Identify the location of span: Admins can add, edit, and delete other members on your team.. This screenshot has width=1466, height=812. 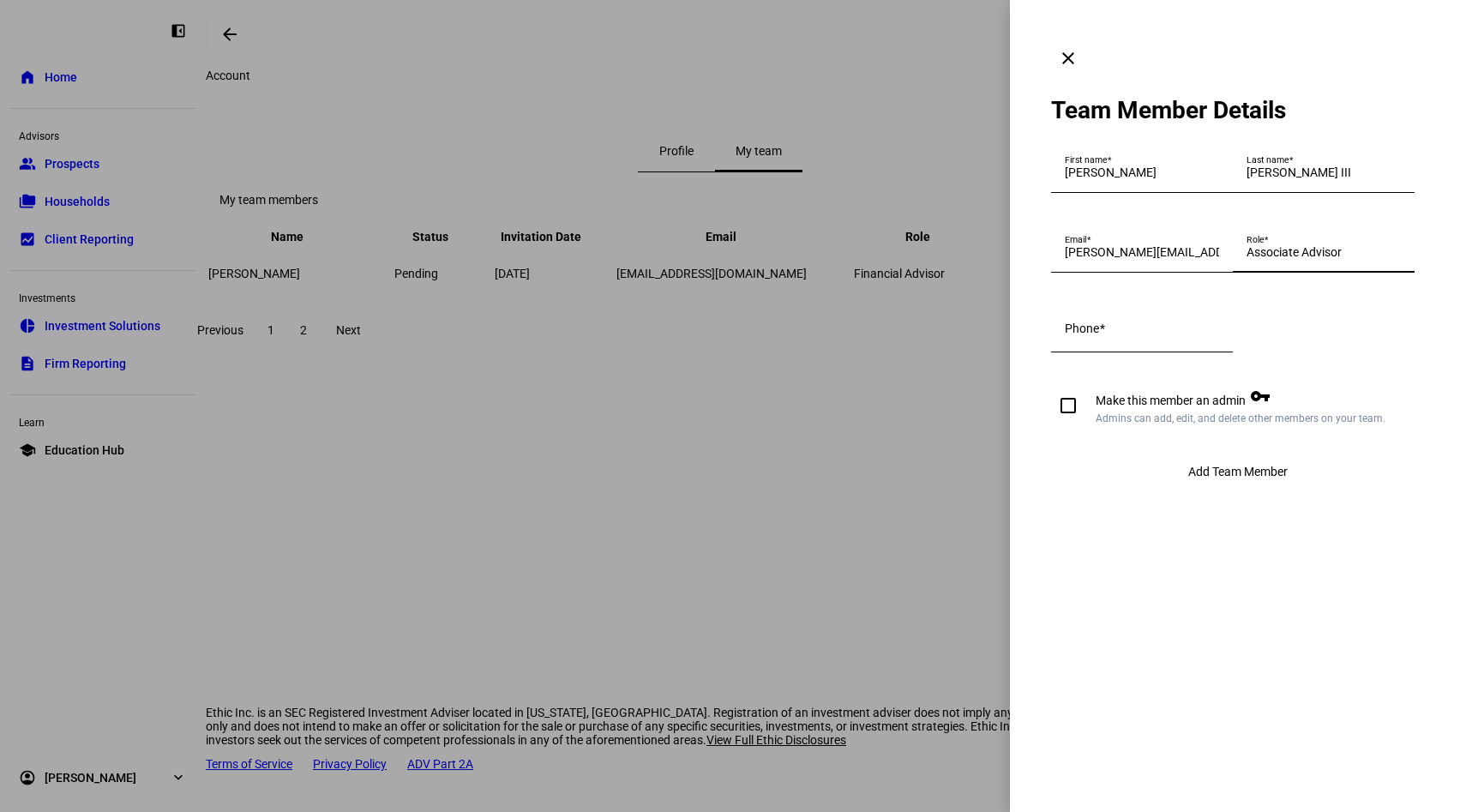
(1240, 418).